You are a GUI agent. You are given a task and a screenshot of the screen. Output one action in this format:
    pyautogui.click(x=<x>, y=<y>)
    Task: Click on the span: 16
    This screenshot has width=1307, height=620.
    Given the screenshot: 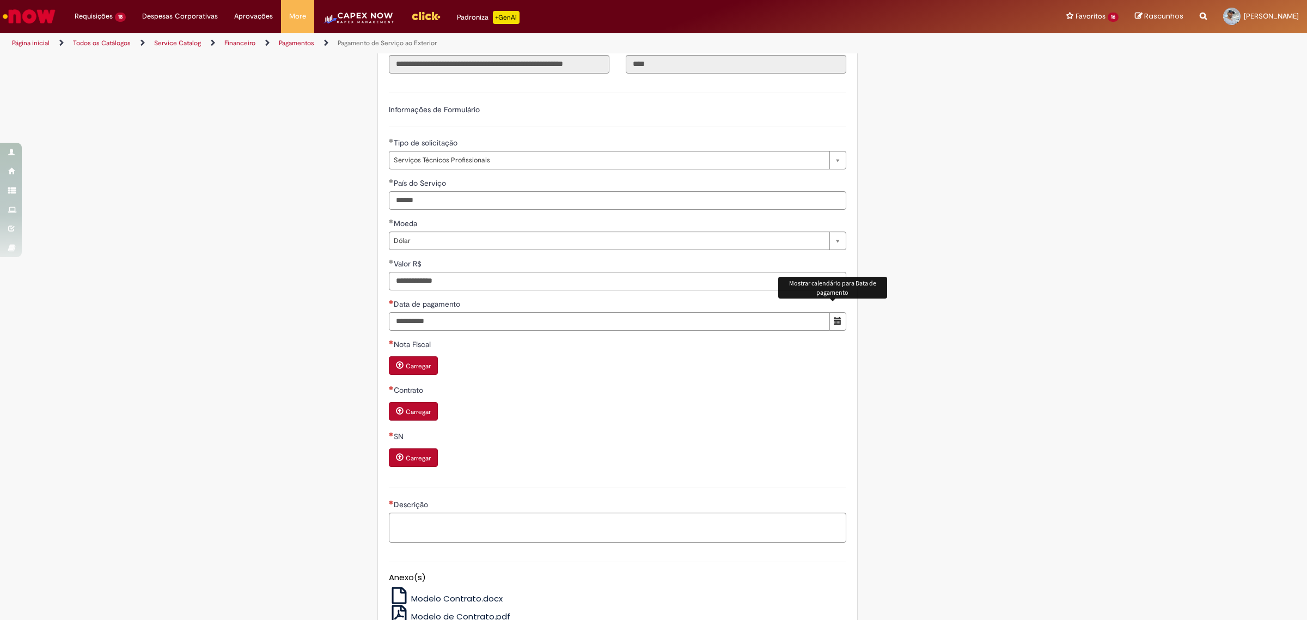 What is the action you would take?
    pyautogui.click(x=1113, y=17)
    